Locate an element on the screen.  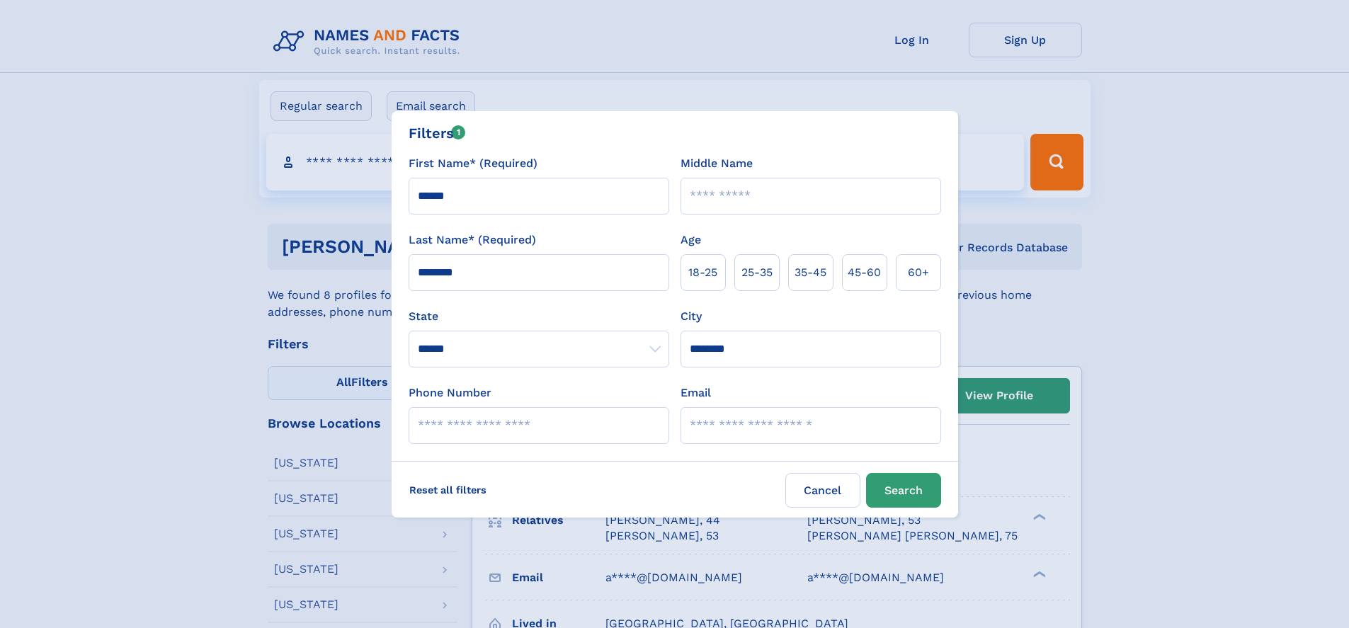
label: Email is located at coordinates (696, 393).